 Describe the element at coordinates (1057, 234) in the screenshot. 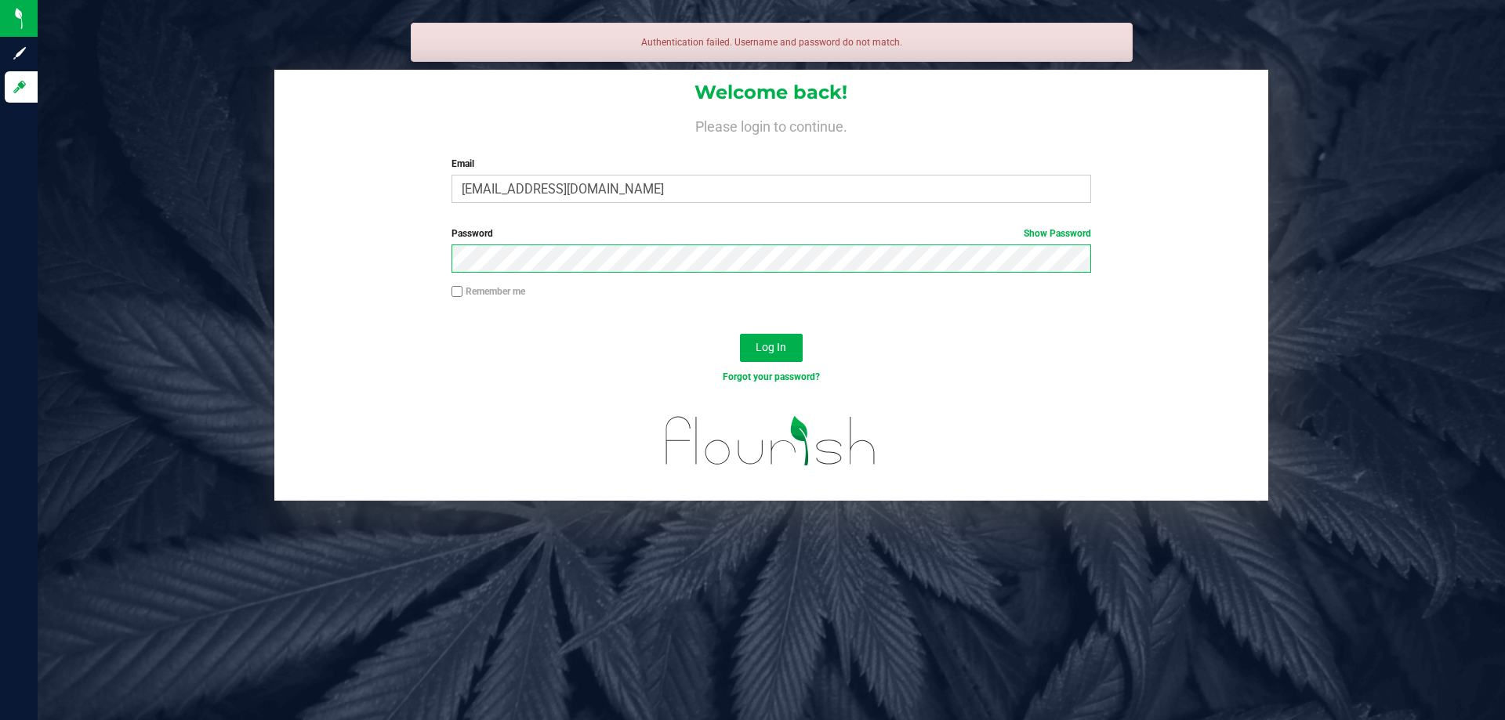

I see `a: Show Password` at that location.